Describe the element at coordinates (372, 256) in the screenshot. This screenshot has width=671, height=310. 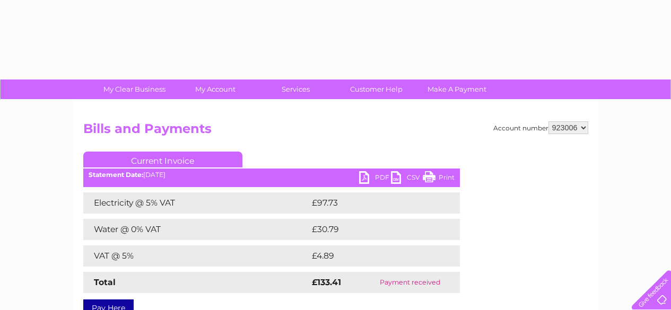
I see `td: £4.89` at that location.